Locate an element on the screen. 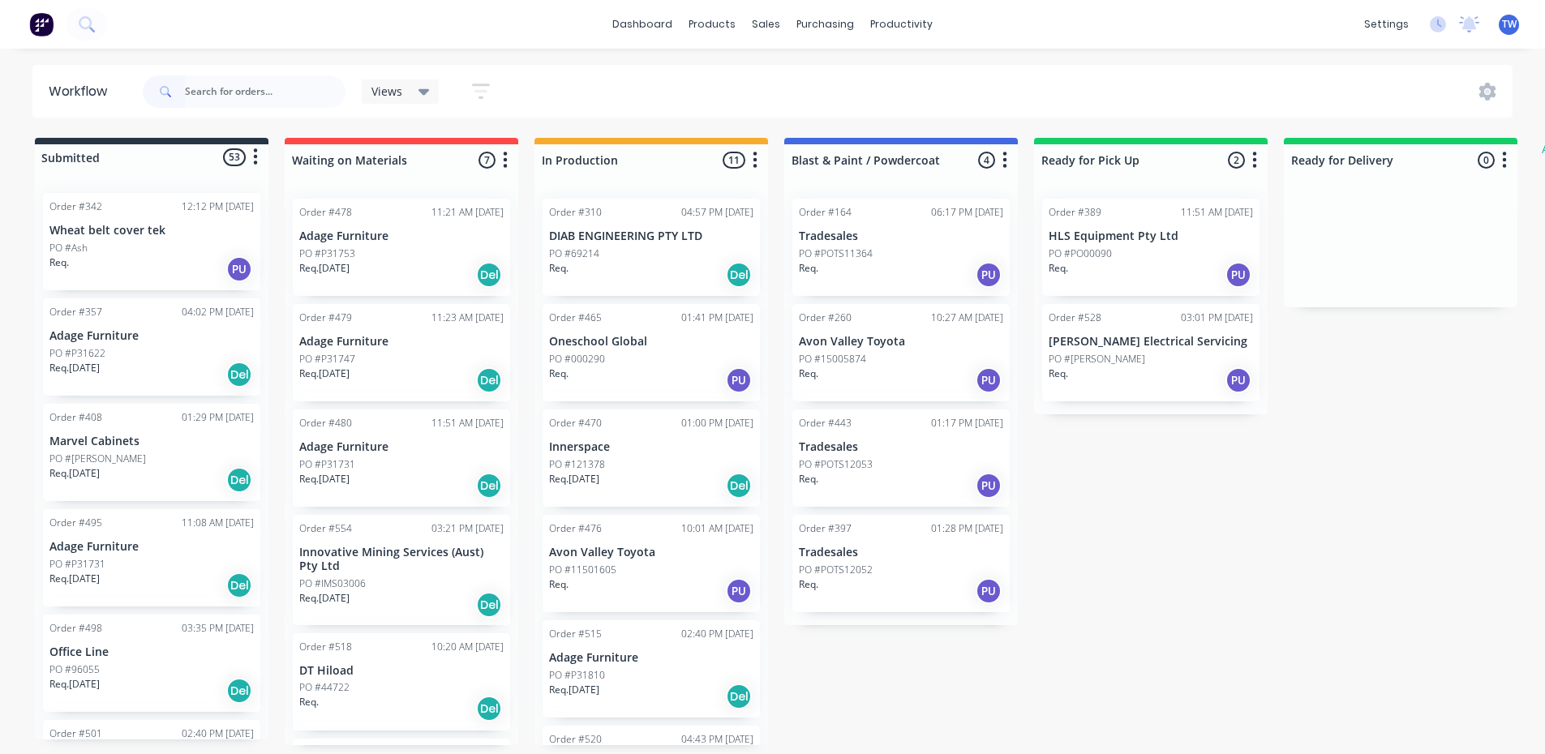 This screenshot has width=1545, height=754. p: PO #P31622 is located at coordinates (77, 354).